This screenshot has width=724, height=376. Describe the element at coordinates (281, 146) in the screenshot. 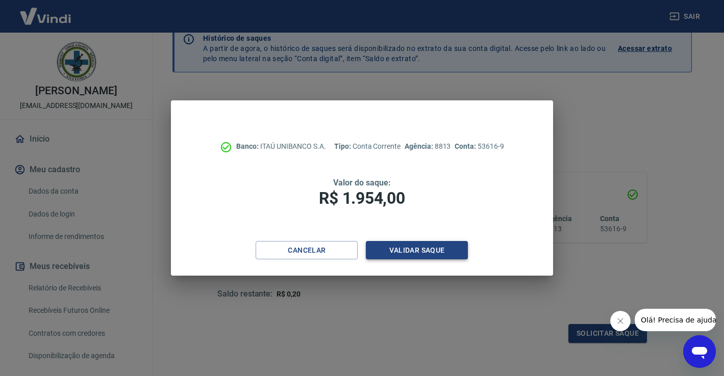

I see `p: ITAÚ UNIBANCO S.A.` at that location.